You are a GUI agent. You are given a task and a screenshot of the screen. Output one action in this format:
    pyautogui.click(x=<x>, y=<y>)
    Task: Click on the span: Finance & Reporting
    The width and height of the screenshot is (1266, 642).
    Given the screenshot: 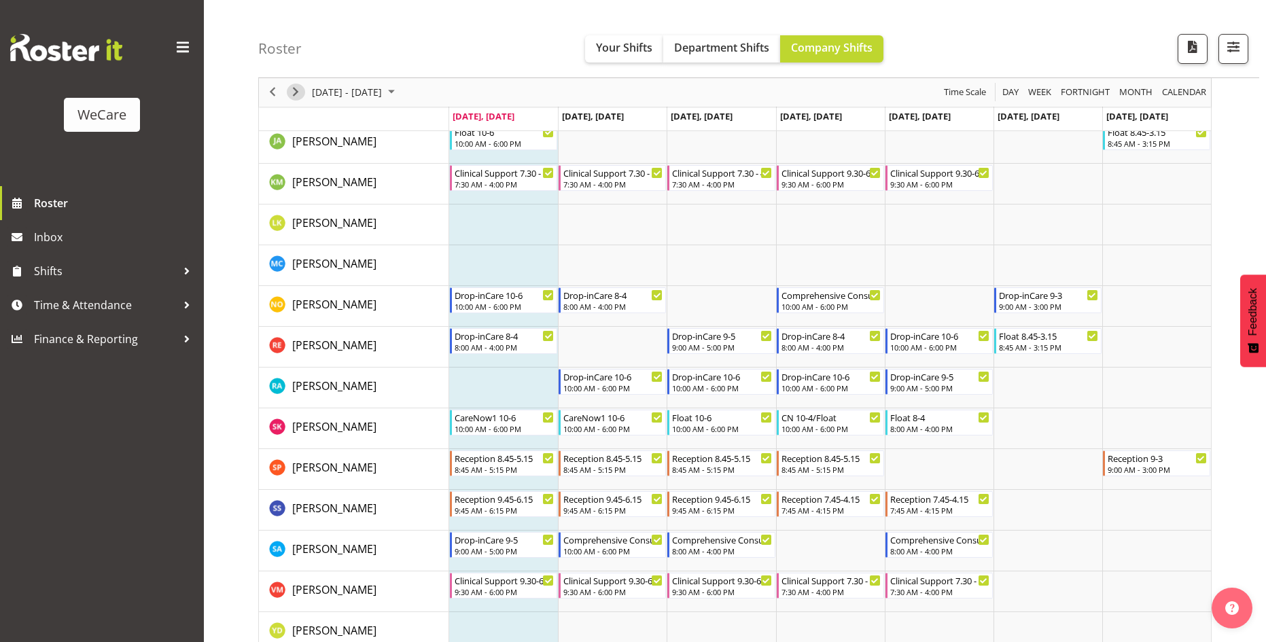 What is the action you would take?
    pyautogui.click(x=105, y=339)
    